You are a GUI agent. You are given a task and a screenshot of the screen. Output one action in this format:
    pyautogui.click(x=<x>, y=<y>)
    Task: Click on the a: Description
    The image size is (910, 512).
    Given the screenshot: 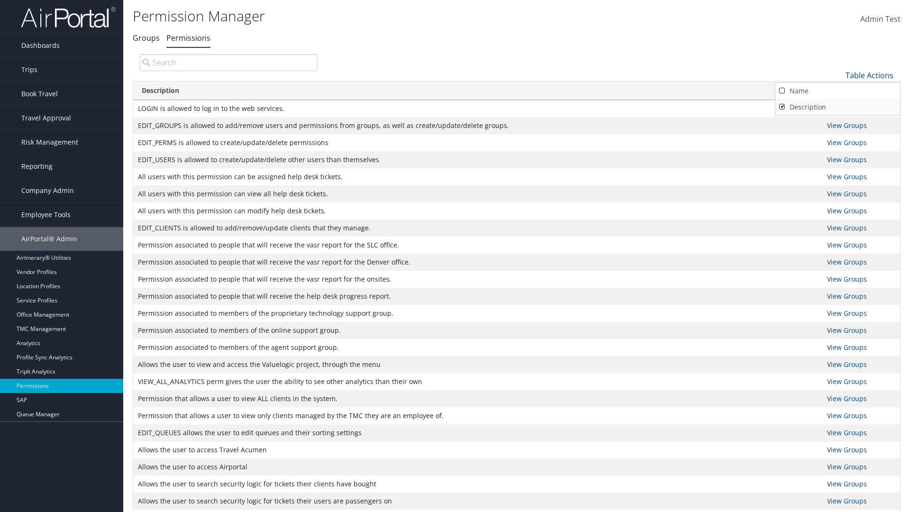 What is the action you would take?
    pyautogui.click(x=838, y=107)
    